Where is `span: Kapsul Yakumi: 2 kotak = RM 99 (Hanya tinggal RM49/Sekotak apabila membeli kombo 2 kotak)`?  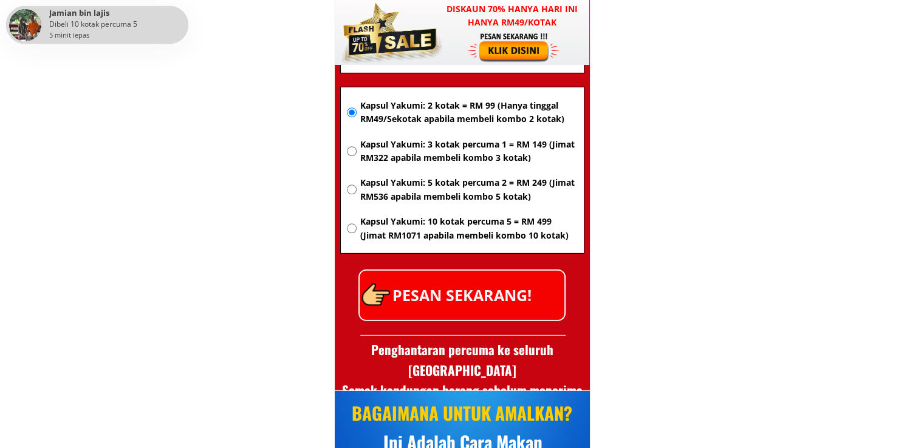
span: Kapsul Yakumi: 2 kotak = RM 99 (Hanya tinggal RM49/Sekotak apabila membeli kombo 2 kotak) is located at coordinates (468, 112).